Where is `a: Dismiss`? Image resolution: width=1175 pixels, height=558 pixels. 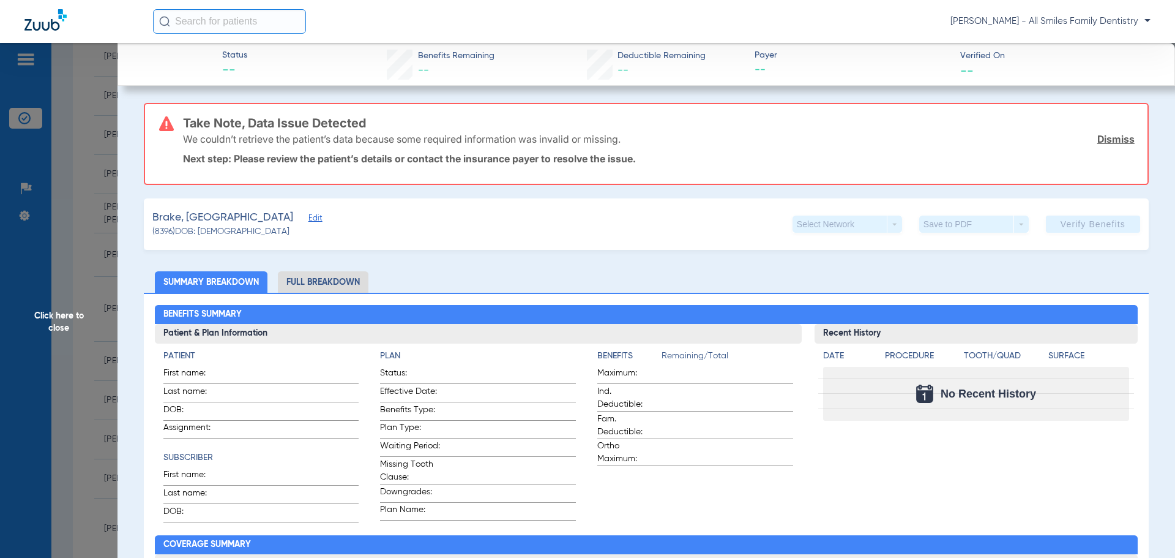 a: Dismiss is located at coordinates (1116, 139).